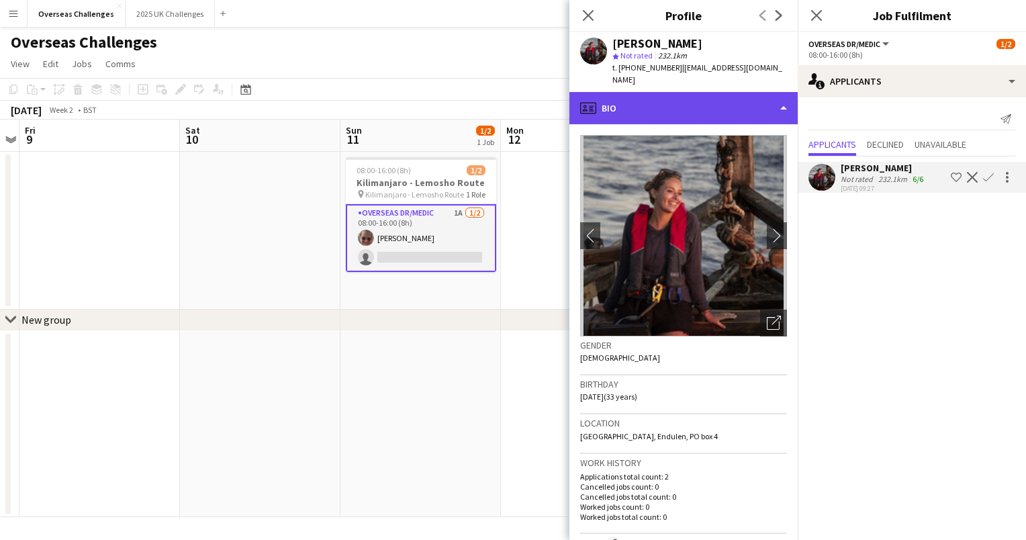  I want to click on a: Jobs, so click(82, 64).